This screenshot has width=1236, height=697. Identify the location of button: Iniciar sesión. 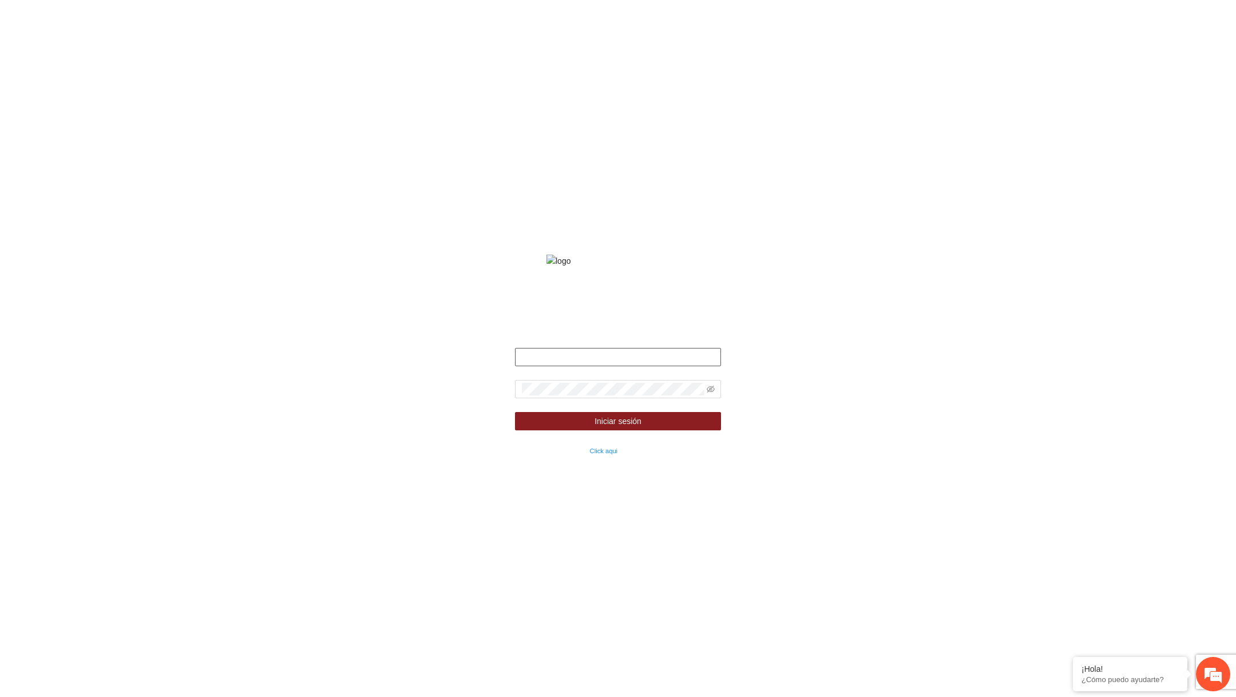
(618, 421).